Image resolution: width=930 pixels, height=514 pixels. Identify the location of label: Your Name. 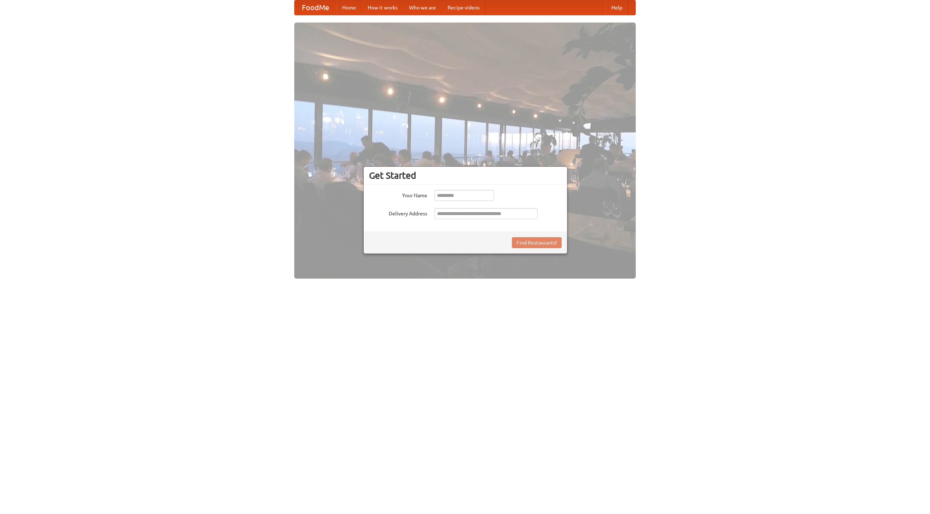
(398, 194).